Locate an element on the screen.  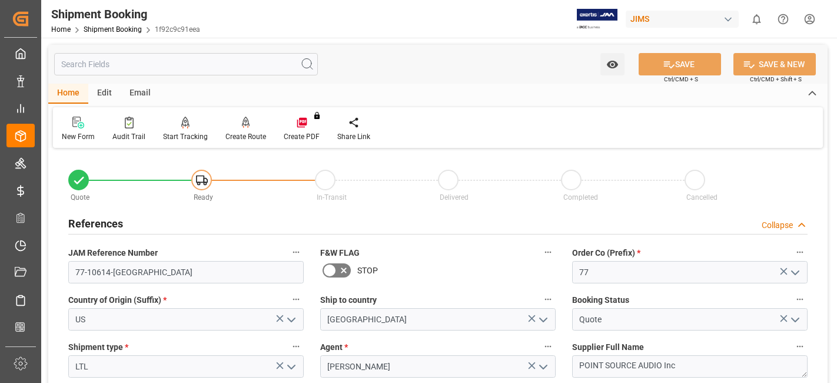
span: Quote is located at coordinates (80, 197).